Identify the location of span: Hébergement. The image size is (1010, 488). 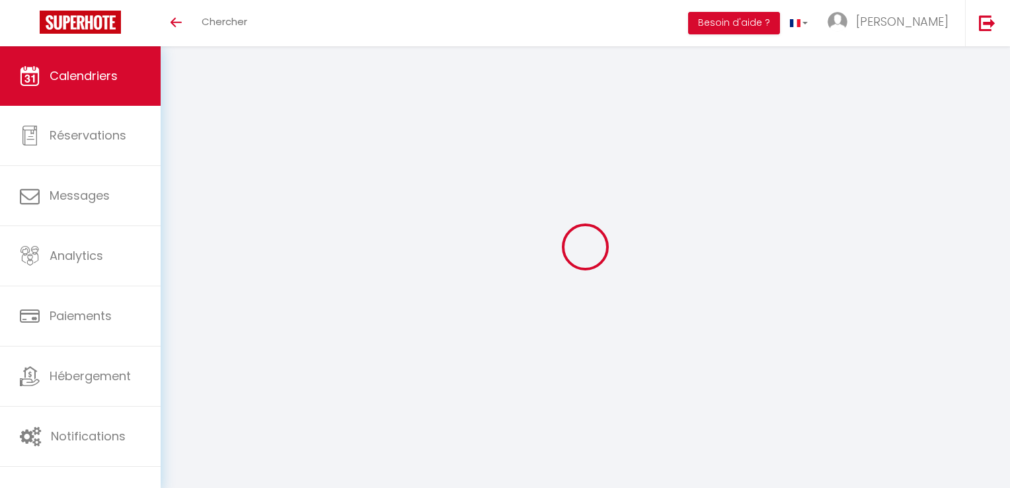
(90, 375).